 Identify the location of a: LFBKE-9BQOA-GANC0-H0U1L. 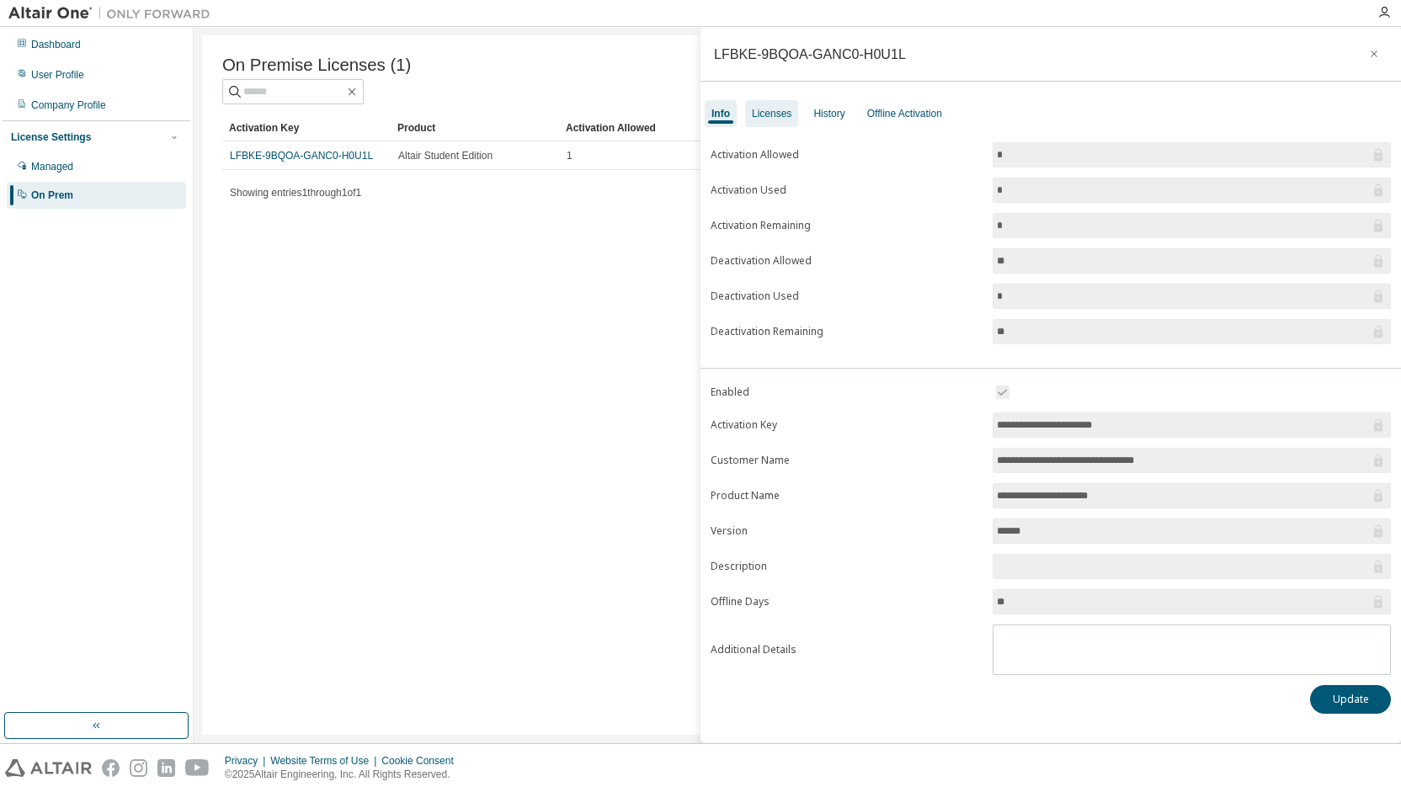
(301, 156).